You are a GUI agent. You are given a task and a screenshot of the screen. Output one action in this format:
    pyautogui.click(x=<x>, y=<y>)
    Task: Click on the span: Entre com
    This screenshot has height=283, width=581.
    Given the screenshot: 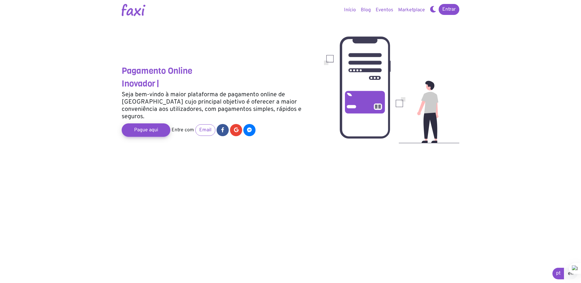 What is the action you would take?
    pyautogui.click(x=183, y=130)
    